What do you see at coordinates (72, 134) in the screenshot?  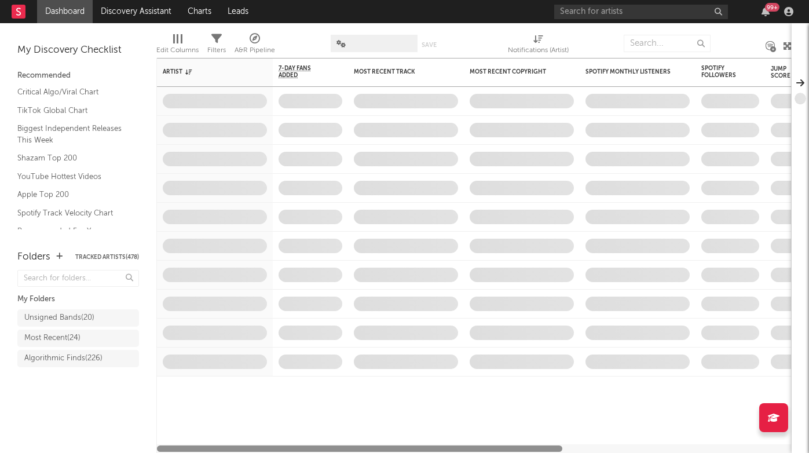 I see `a: Biggest Independent Releases This Week` at bounding box center [72, 134].